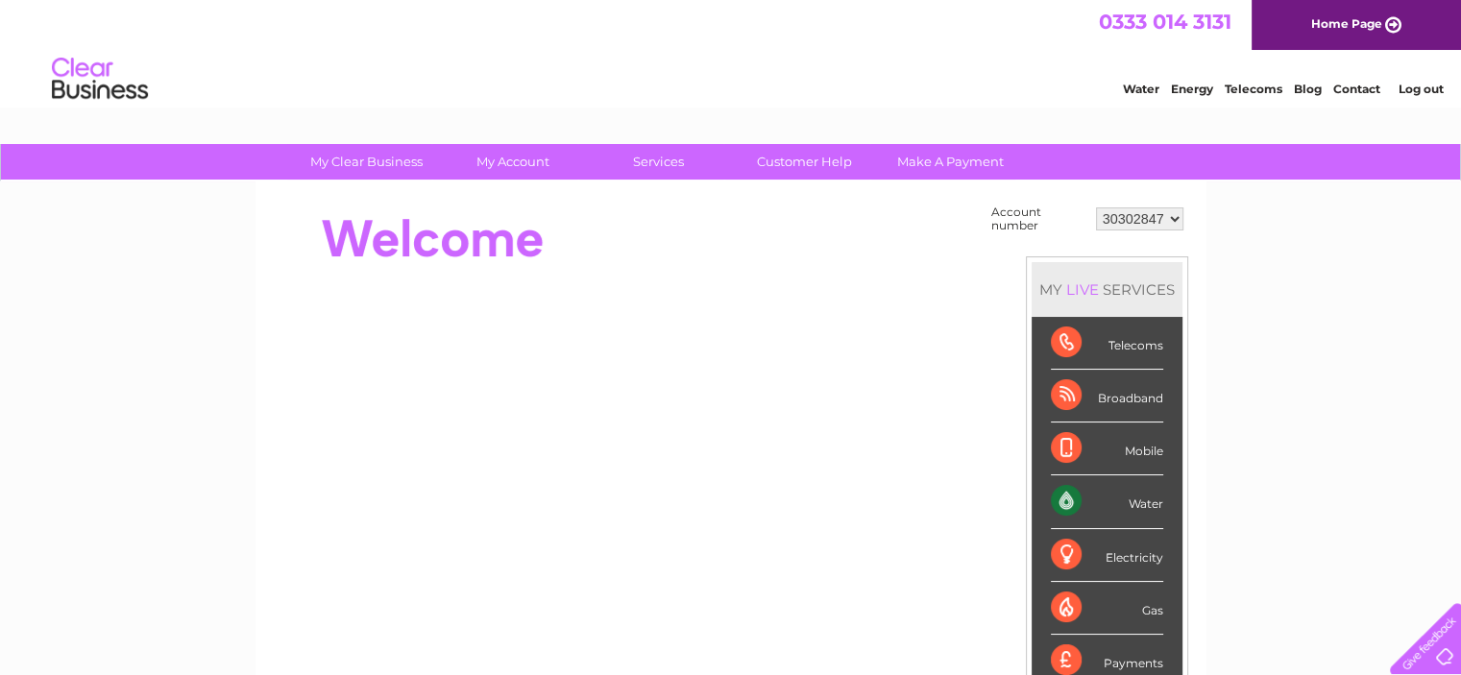 The height and width of the screenshot is (675, 1461). Describe the element at coordinates (950, 161) in the screenshot. I see `a: Make A Payment` at that location.